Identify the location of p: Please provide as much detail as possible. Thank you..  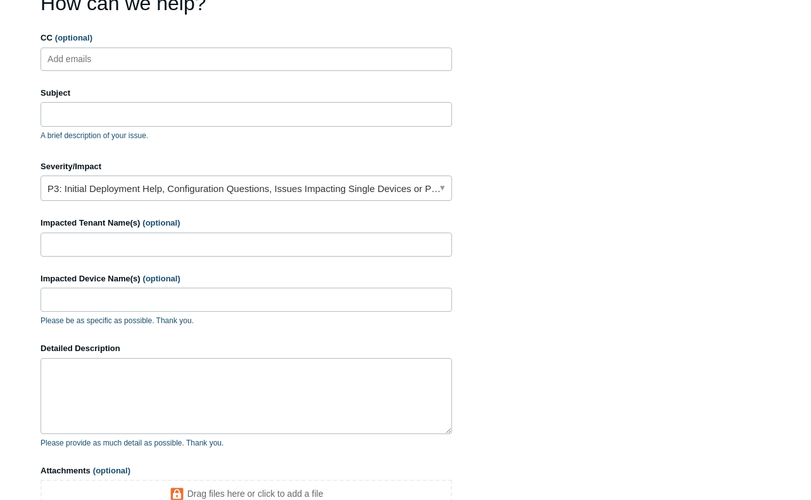
(246, 443).